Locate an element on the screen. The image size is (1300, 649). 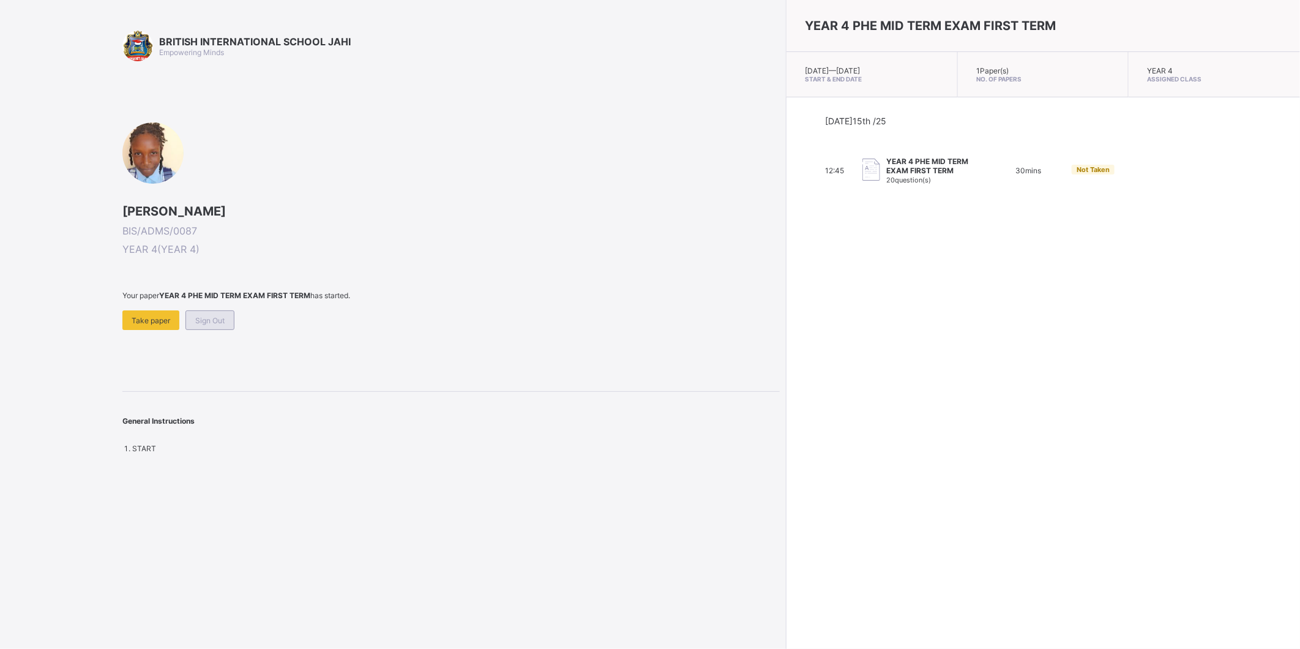
span: BIS/ADMS/0087 is located at coordinates (451, 231).